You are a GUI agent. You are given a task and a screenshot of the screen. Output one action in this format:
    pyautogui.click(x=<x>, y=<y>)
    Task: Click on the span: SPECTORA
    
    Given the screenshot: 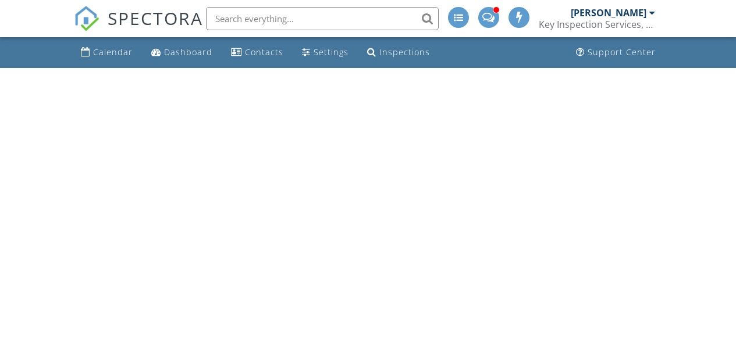 What is the action you would take?
    pyautogui.click(x=155, y=18)
    